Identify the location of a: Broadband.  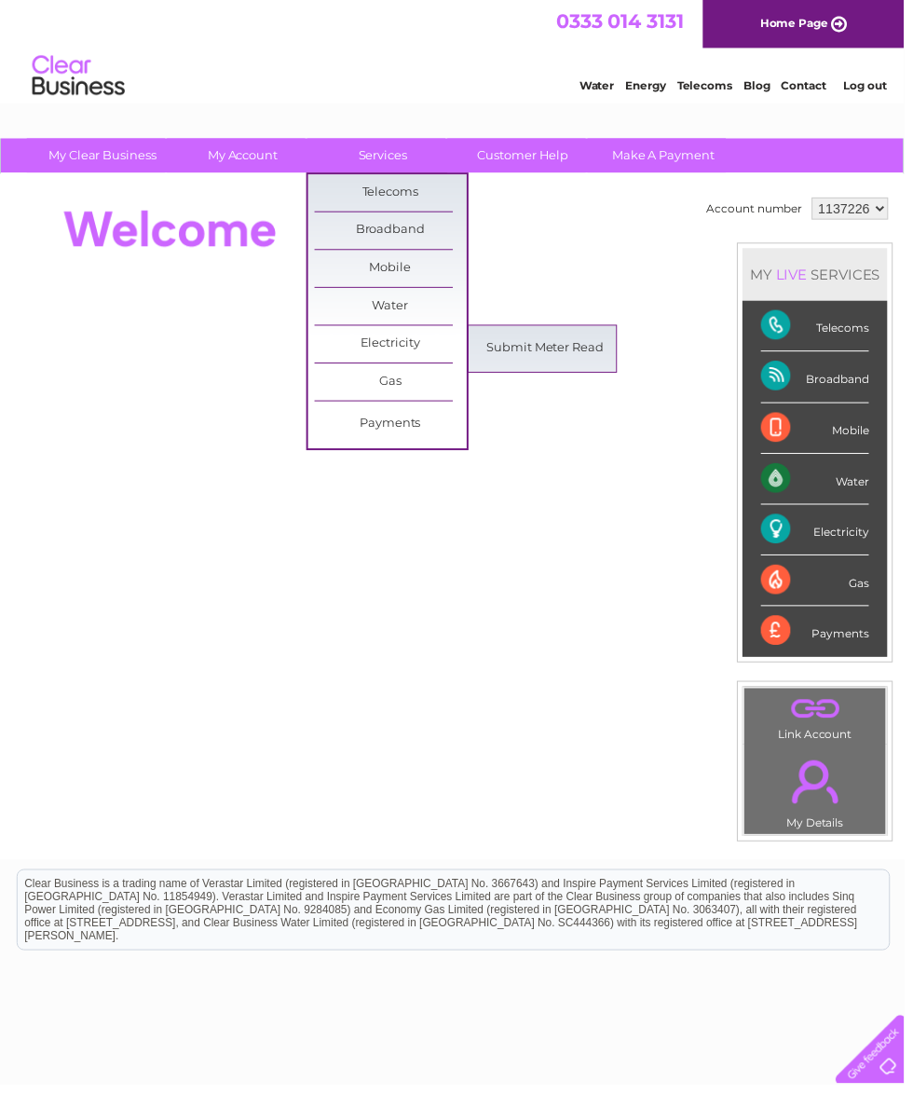
(394, 233).